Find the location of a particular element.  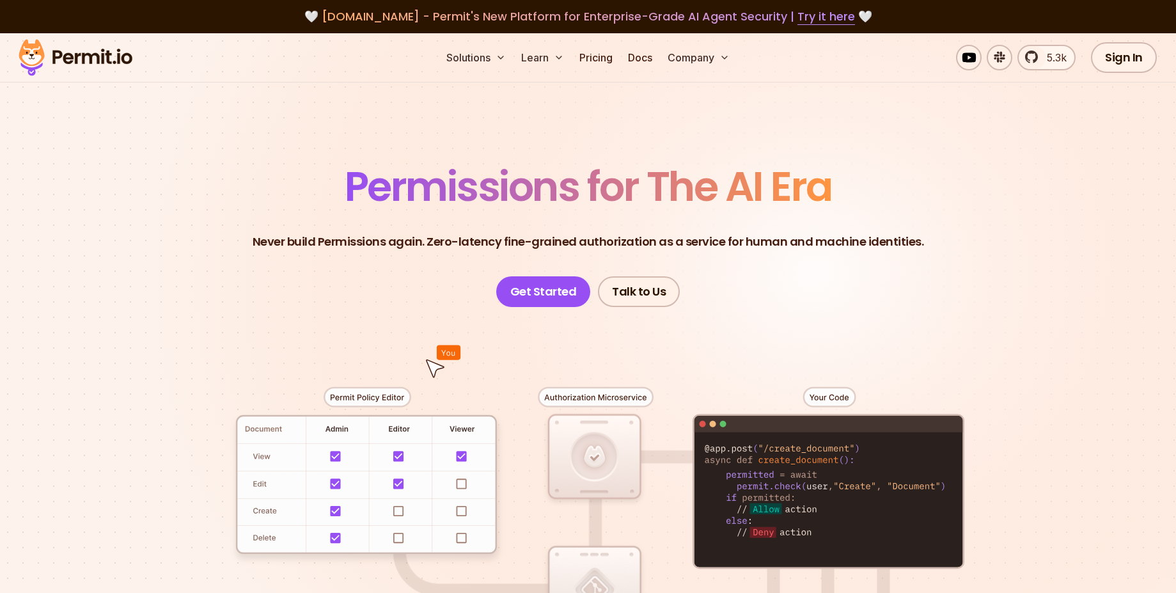

a: Sign In is located at coordinates (1123, 58).